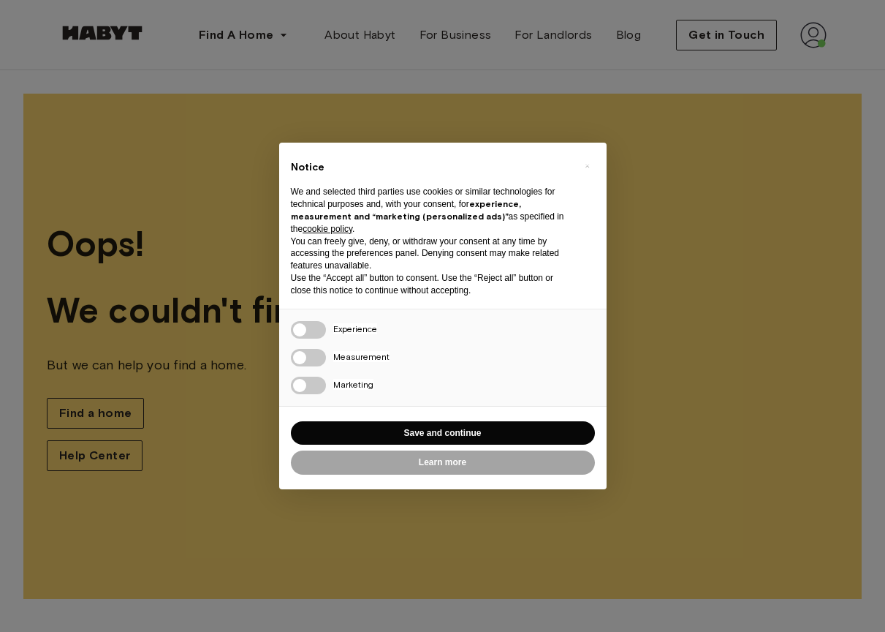  I want to click on p: You can freely give, deny, or withdraw your consent at any time by accessing the preferences pane..., so click(431, 254).